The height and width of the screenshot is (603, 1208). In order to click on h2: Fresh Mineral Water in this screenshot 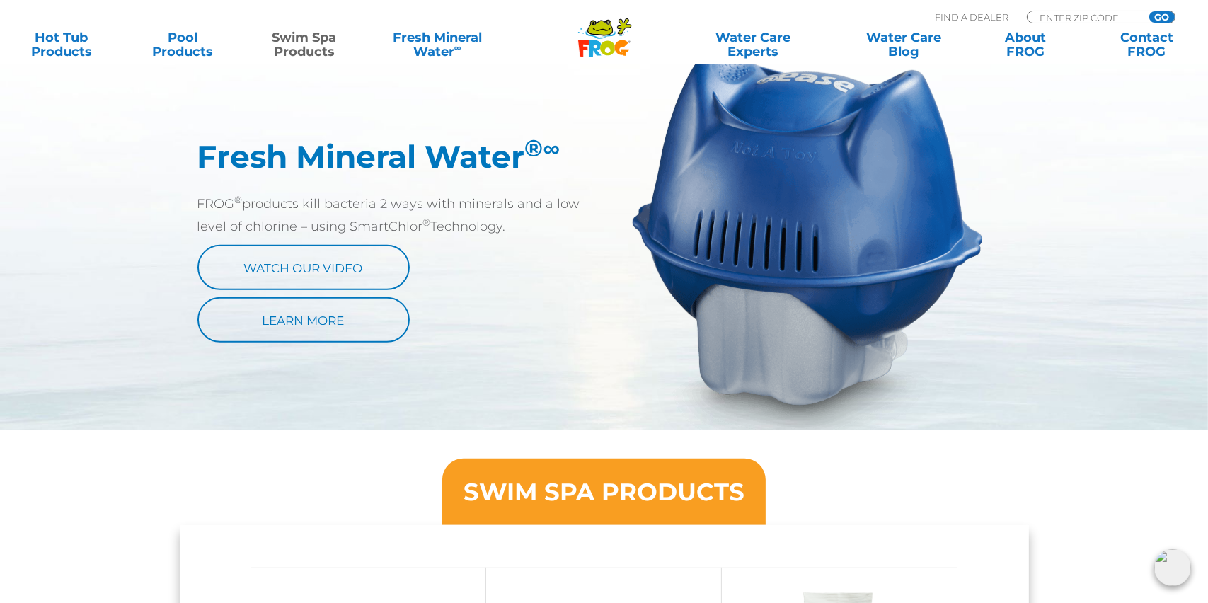, I will do `click(401, 156)`.